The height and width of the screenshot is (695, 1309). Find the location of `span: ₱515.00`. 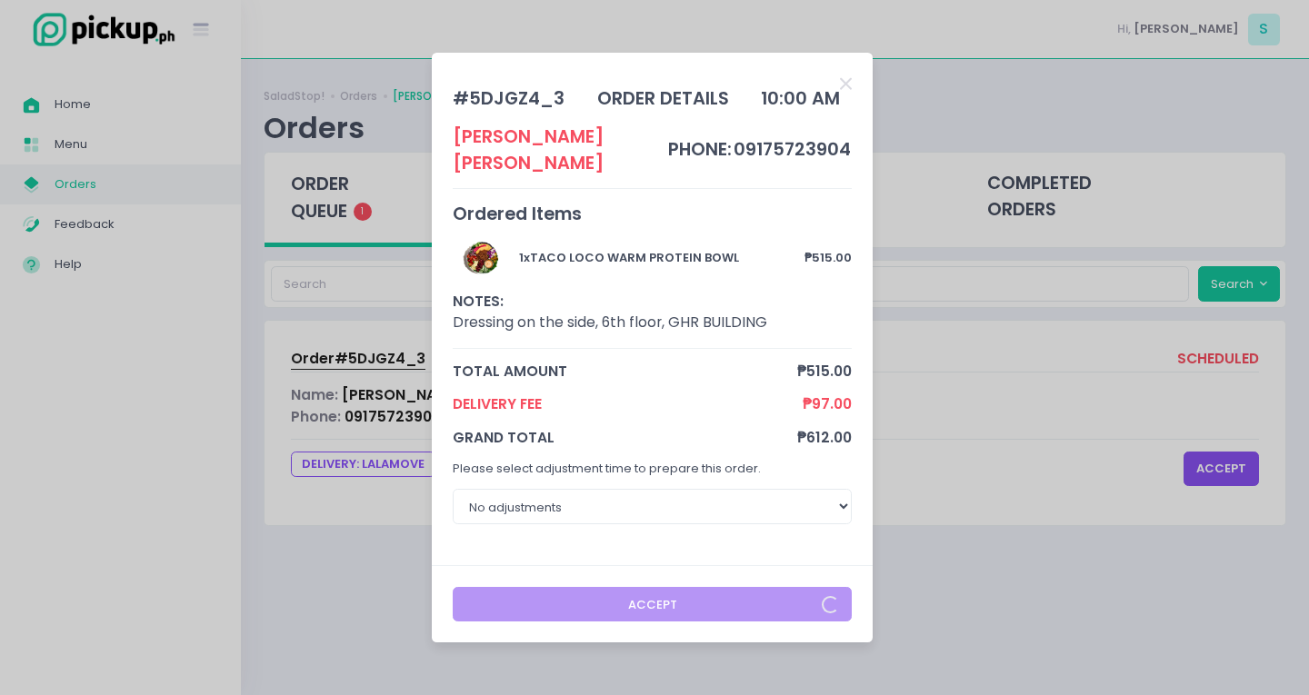

span: ₱515.00 is located at coordinates (824, 371).